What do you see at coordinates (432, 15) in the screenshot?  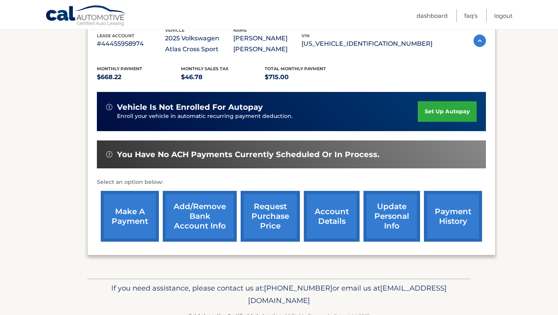 I see `a: Dashboard` at bounding box center [432, 15].